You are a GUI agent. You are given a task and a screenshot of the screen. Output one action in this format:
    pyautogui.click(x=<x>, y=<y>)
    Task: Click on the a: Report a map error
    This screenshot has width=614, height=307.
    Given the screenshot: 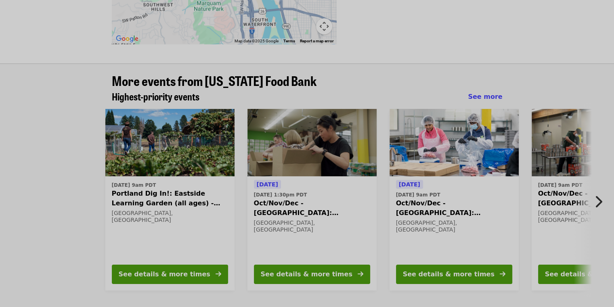 What is the action you would take?
    pyautogui.click(x=317, y=41)
    